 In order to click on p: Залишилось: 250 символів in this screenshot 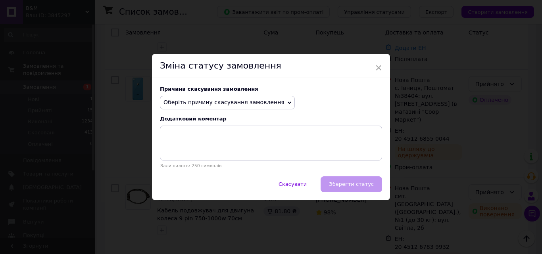, I will do `click(271, 166)`.